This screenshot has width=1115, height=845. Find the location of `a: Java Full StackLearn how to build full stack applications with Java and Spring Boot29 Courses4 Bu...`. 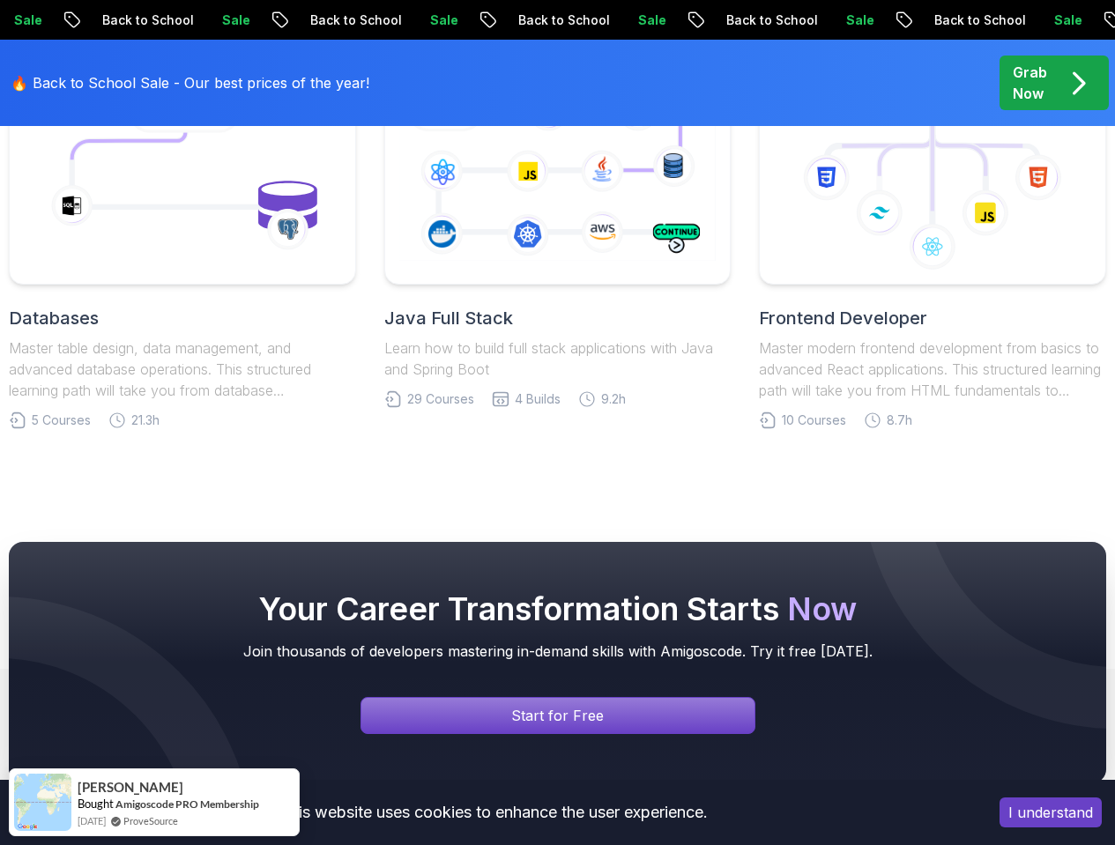

a: Java Full StackLearn how to build full stack applications with Java and Spring Boot29 Courses4 Bu... is located at coordinates (558, 247).